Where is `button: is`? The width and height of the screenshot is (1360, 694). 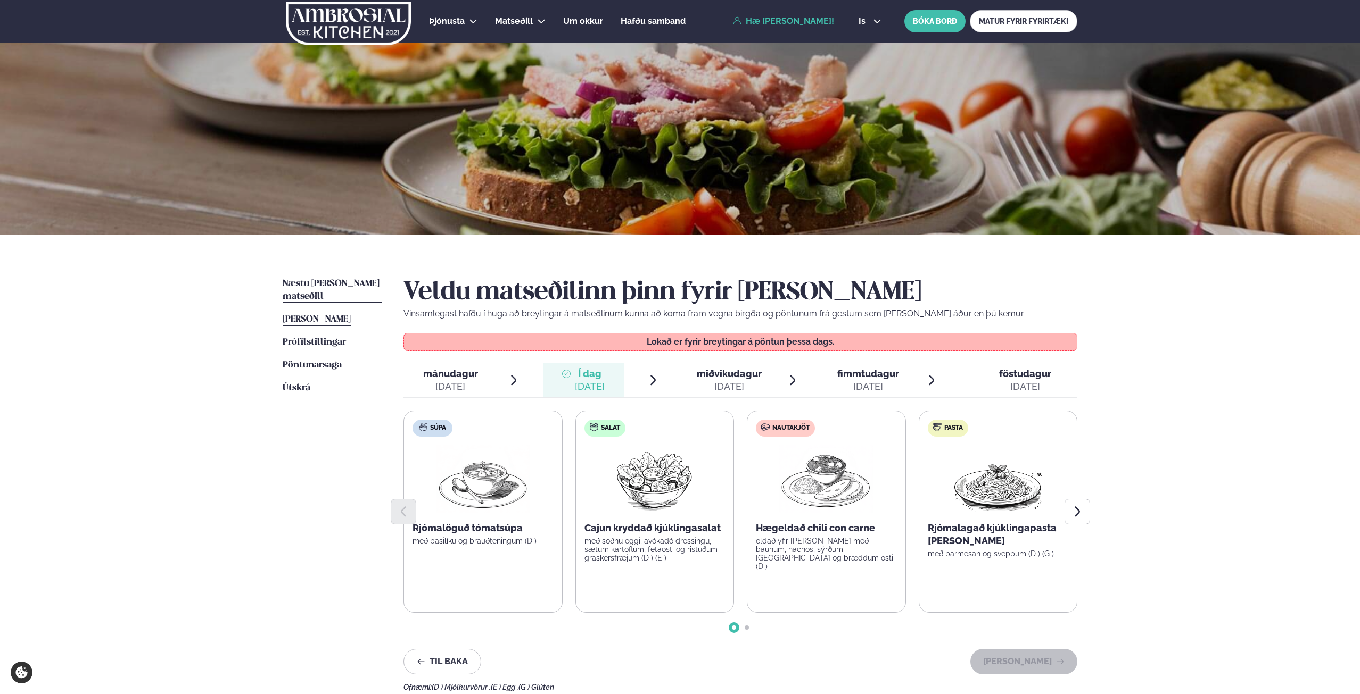 button: is is located at coordinates (870, 21).